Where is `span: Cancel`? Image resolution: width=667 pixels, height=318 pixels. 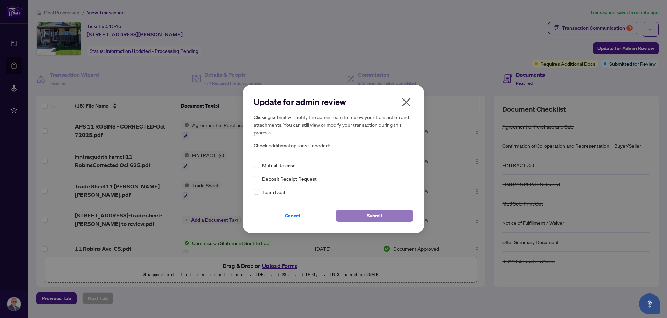
span: Cancel is located at coordinates (293, 216).